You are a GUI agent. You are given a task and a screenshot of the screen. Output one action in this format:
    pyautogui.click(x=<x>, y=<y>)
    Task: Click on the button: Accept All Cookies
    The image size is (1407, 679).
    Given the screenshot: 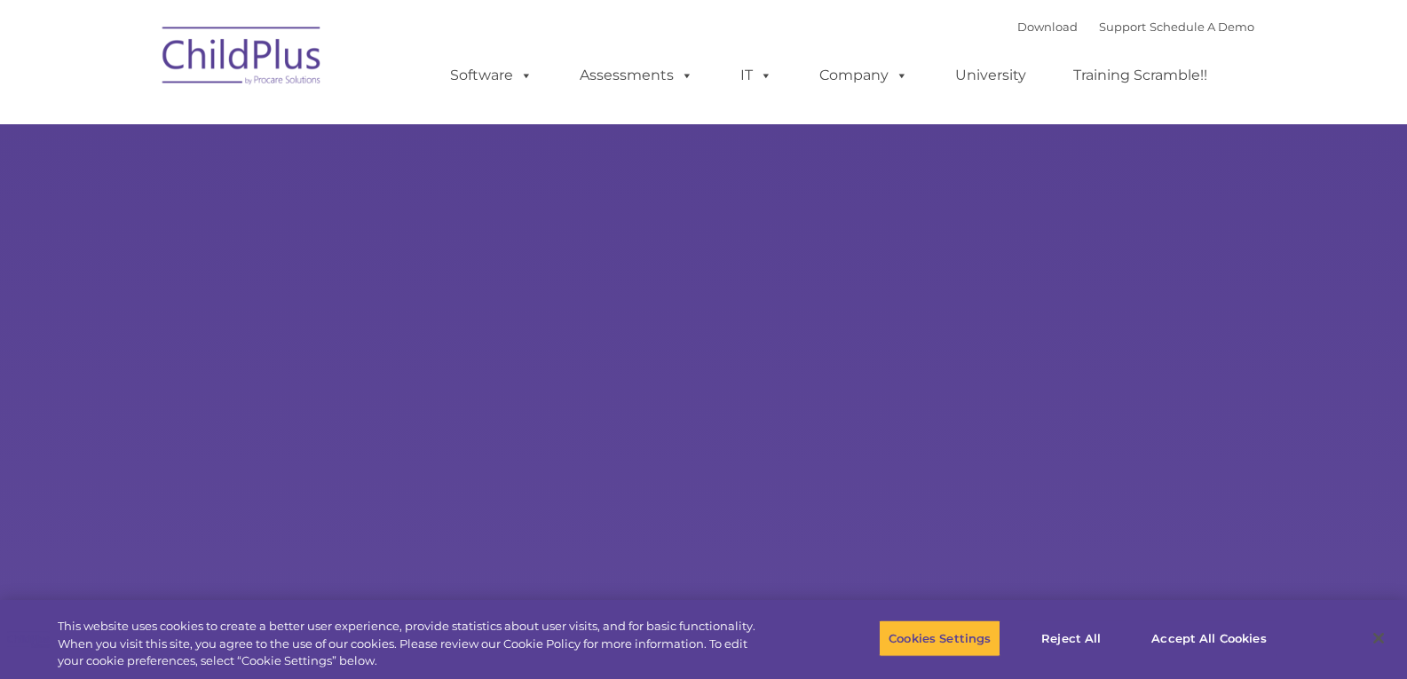 What is the action you would take?
    pyautogui.click(x=1208, y=638)
    